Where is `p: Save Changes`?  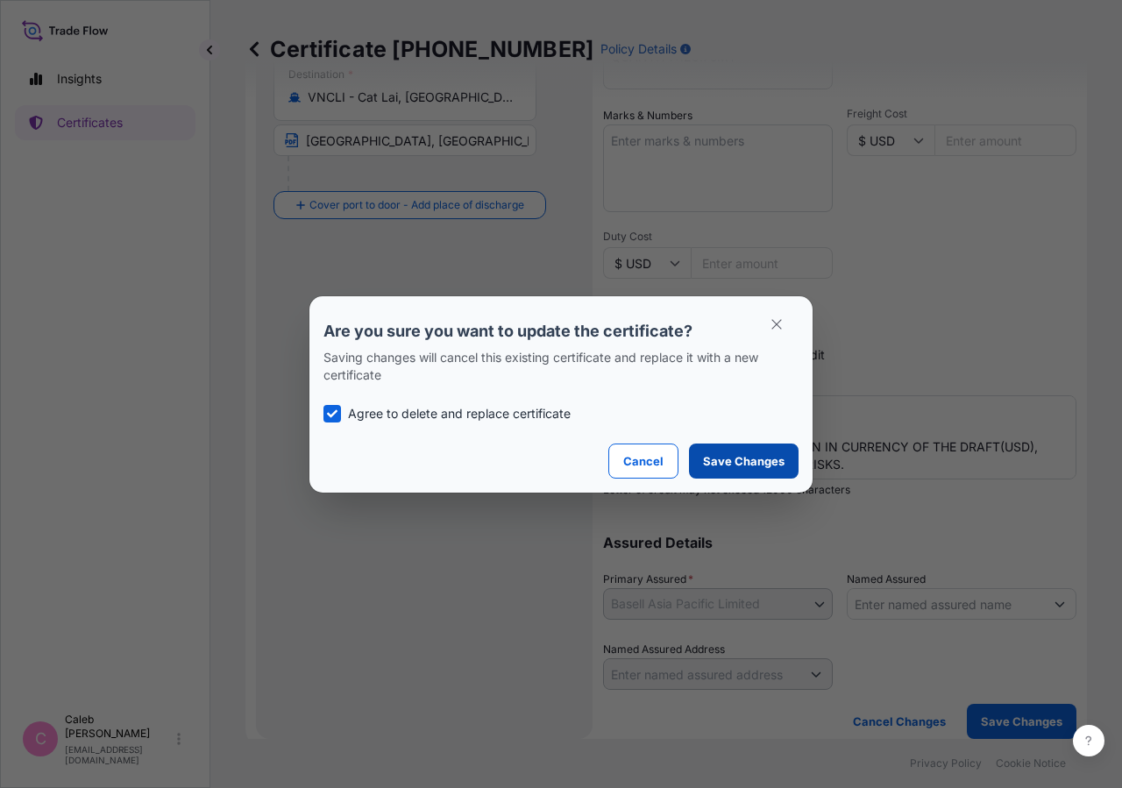 p: Save Changes is located at coordinates (743, 461).